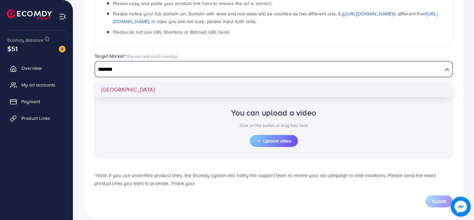 This screenshot has width=474, height=220. What do you see at coordinates (36, 85) in the screenshot?
I see `a: My ad accounts` at bounding box center [36, 85].